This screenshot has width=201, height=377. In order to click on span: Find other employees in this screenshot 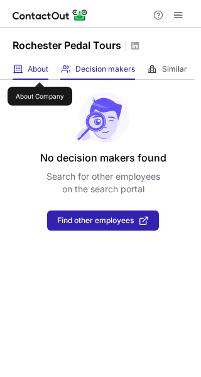, I will do `click(96, 221)`.